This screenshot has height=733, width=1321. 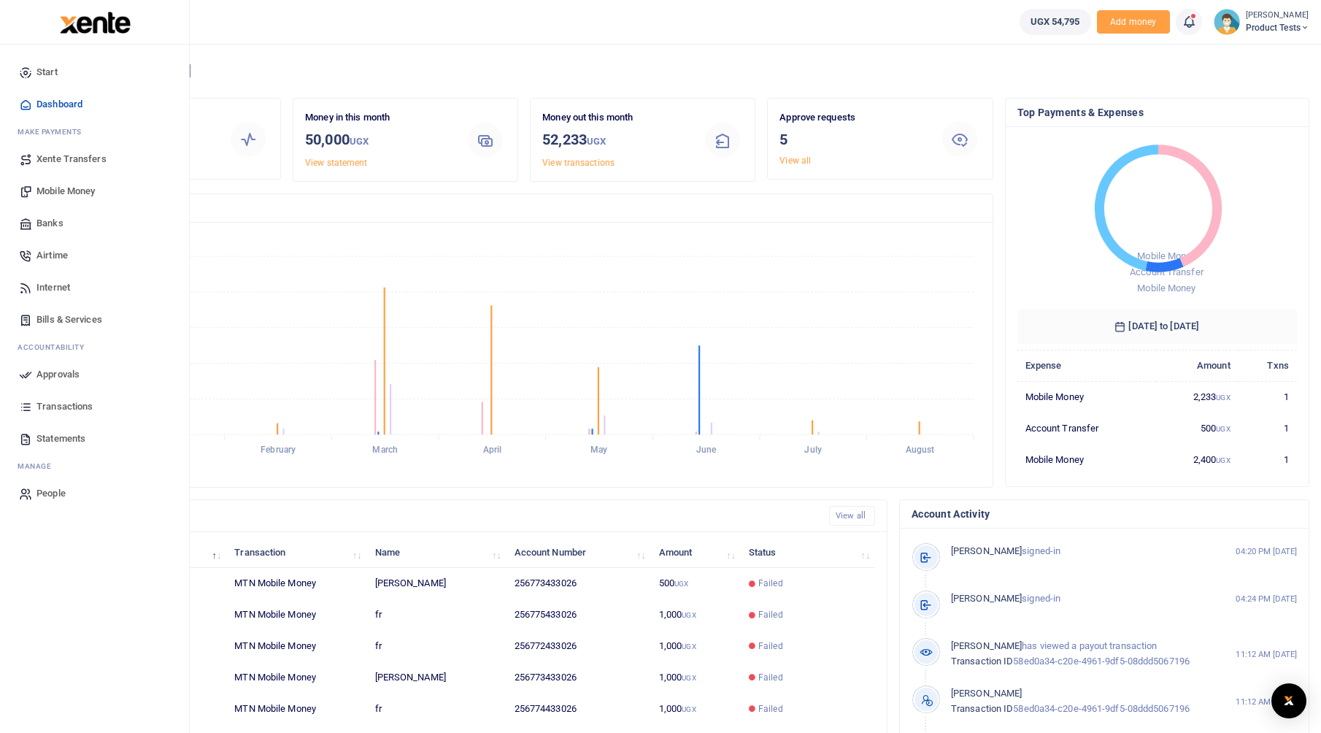 What do you see at coordinates (94, 72) in the screenshot?
I see `a: Start` at bounding box center [94, 72].